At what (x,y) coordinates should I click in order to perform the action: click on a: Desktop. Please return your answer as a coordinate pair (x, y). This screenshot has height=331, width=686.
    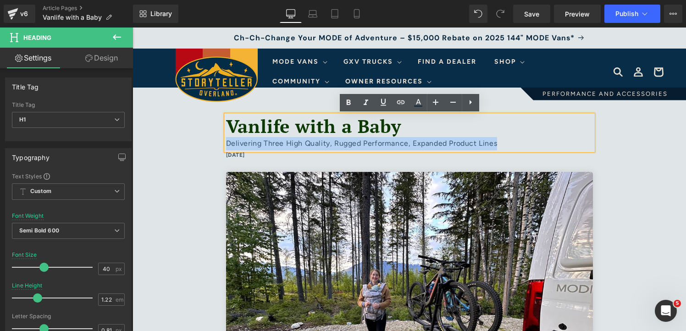
    Looking at the image, I should click on (291, 14).